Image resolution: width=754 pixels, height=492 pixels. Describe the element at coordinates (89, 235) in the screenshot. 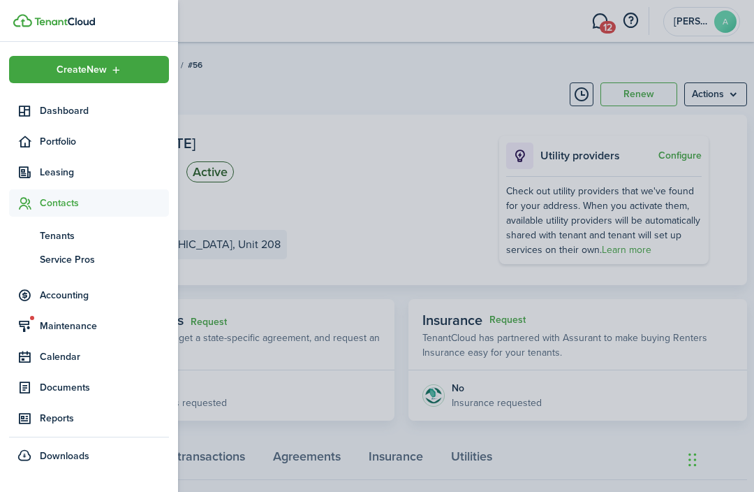

I see `a: Tenants` at that location.